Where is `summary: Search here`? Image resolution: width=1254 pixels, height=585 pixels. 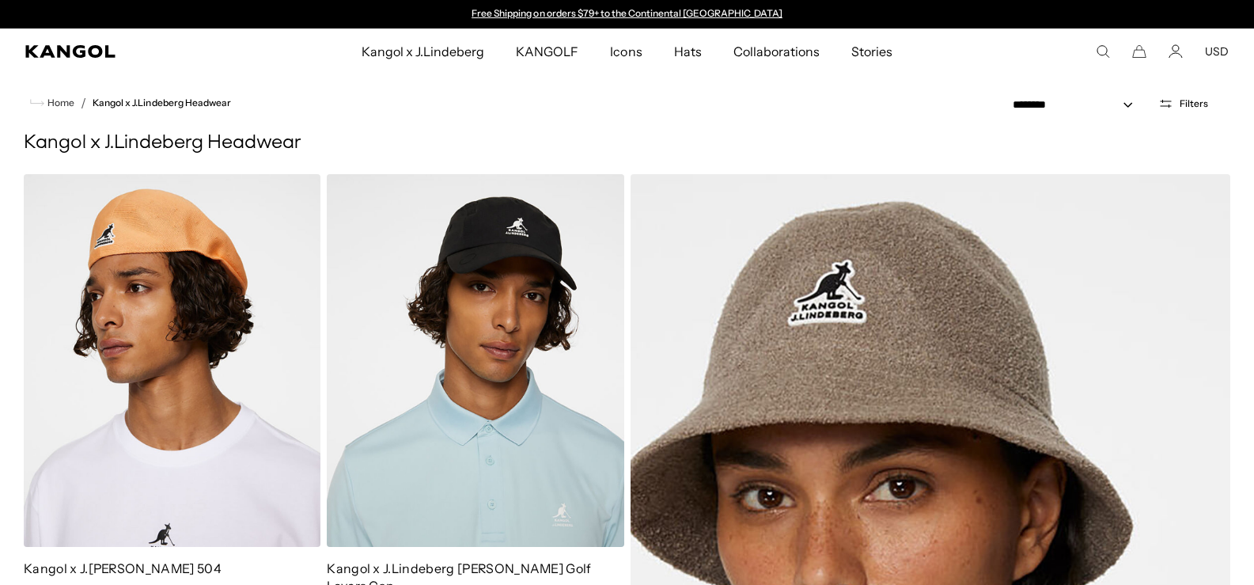
summary: Search here is located at coordinates (1103, 51).